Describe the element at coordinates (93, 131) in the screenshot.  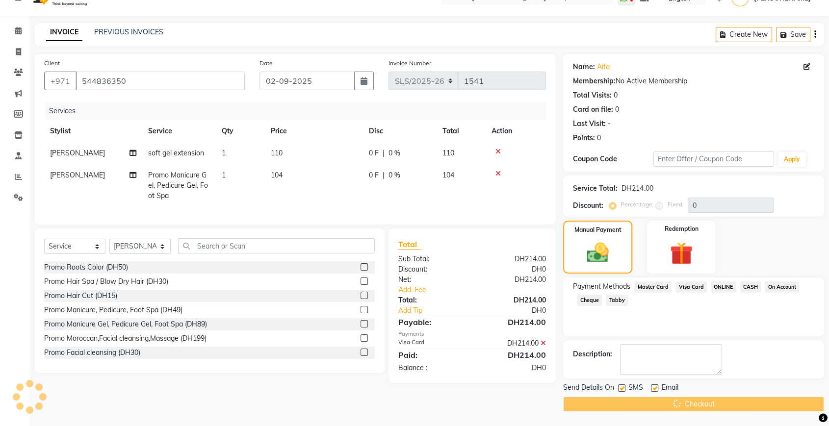
I see `th: Stylist` at that location.